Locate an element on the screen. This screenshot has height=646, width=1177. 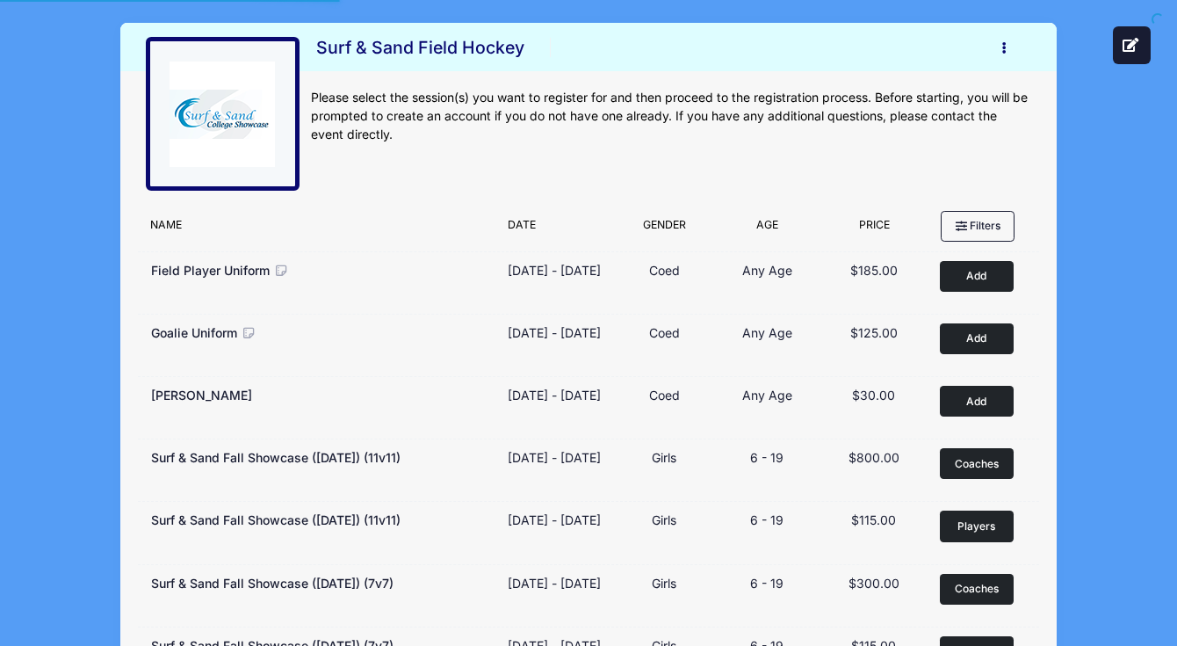
span: Goalie Uniform is located at coordinates (194, 332).